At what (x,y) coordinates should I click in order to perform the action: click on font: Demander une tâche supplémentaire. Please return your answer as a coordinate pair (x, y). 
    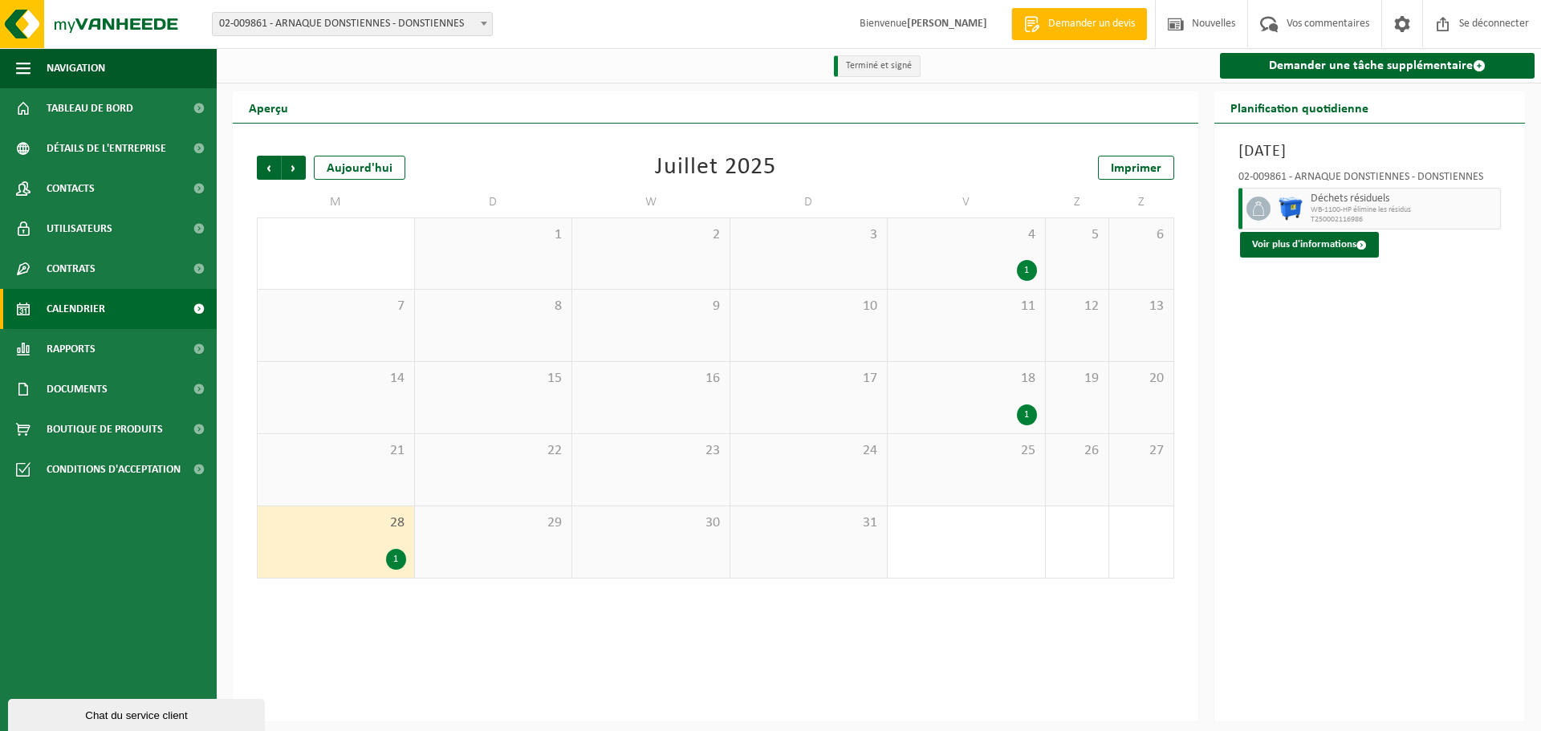
    Looking at the image, I should click on (1371, 66).